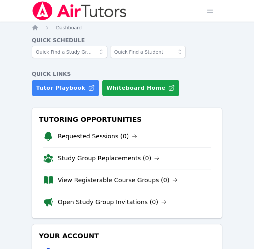  I want to click on input: Quick Find a Study Group, so click(70, 52).